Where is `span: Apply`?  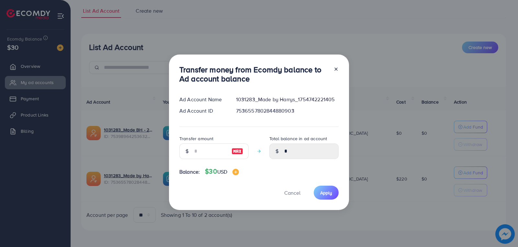
span: Apply is located at coordinates (326, 192).